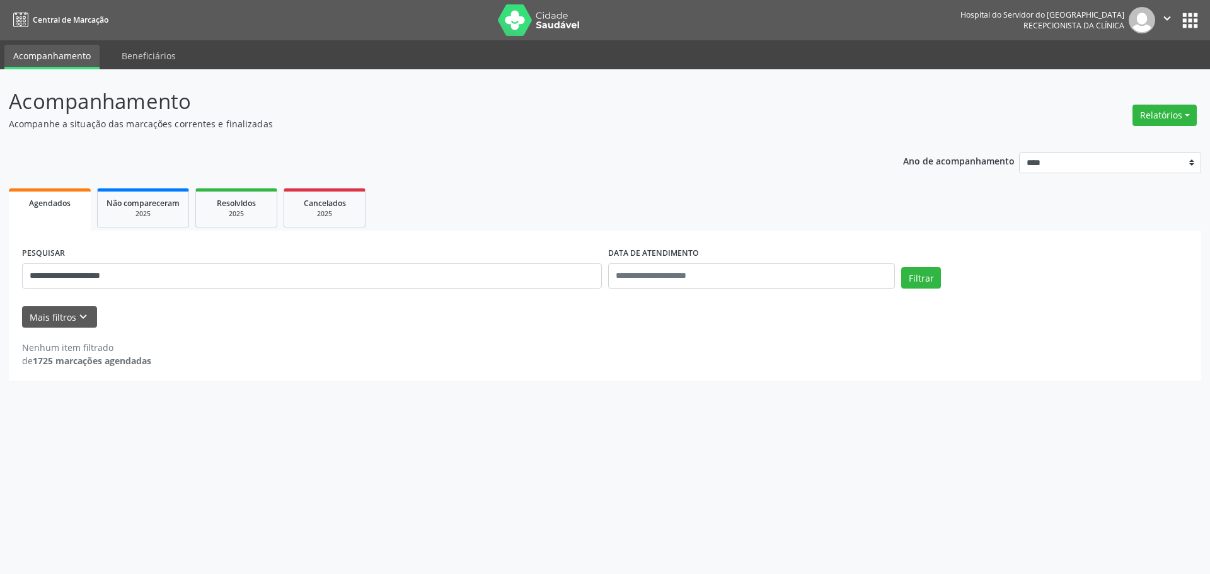 Image resolution: width=1210 pixels, height=574 pixels. I want to click on div: de, so click(86, 360).